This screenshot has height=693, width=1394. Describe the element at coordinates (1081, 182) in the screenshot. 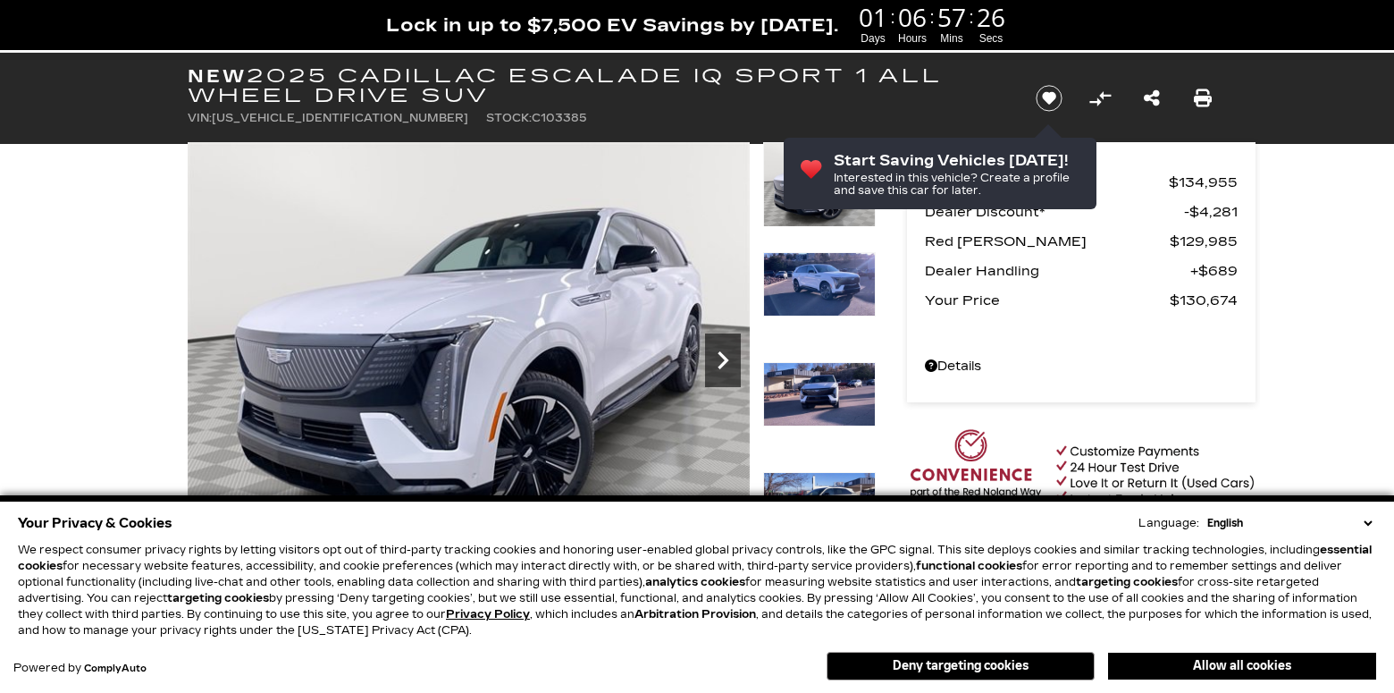

I see `a: MSRP $134,955` at that location.